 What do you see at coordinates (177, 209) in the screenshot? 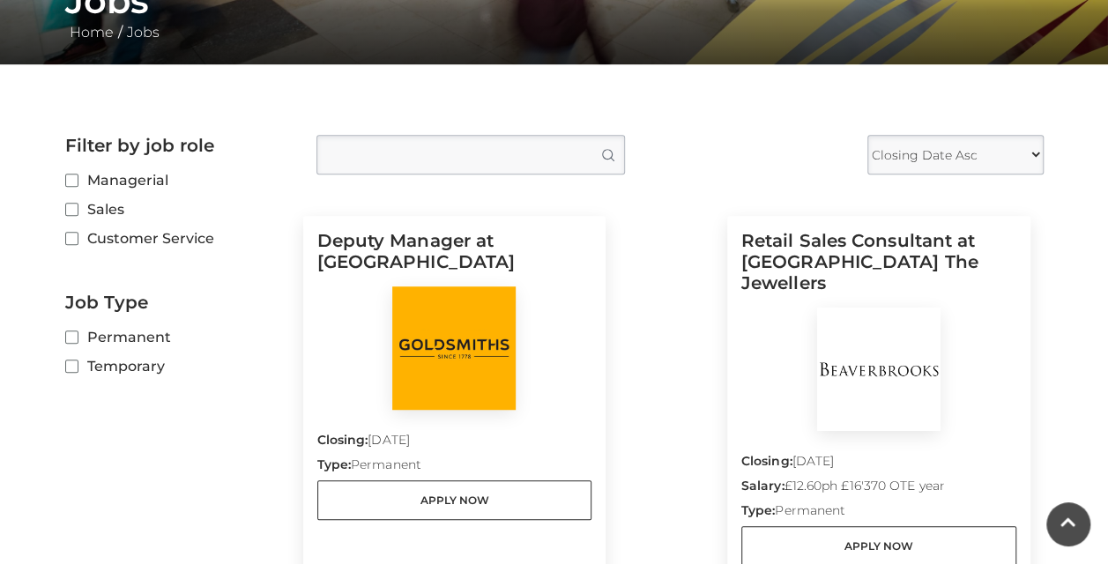
I see `label: Sales` at bounding box center [177, 209].